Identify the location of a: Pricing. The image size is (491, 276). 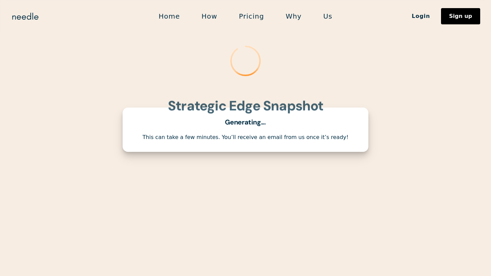
(251, 16).